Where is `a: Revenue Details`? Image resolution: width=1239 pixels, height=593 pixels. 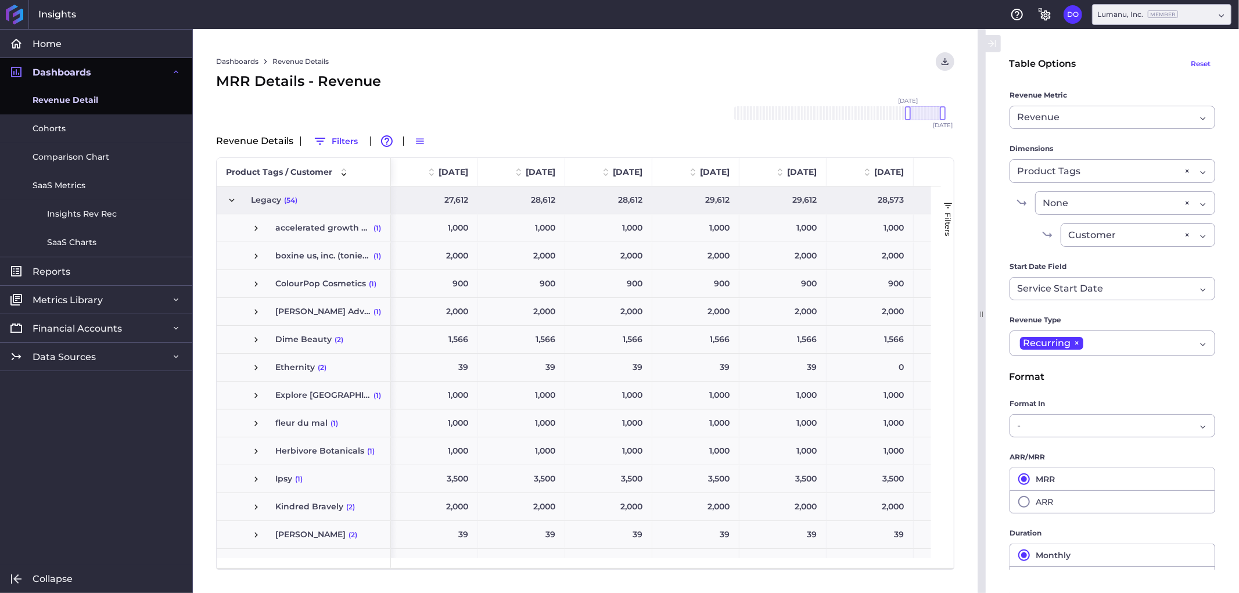
a: Revenue Details is located at coordinates (300, 62).